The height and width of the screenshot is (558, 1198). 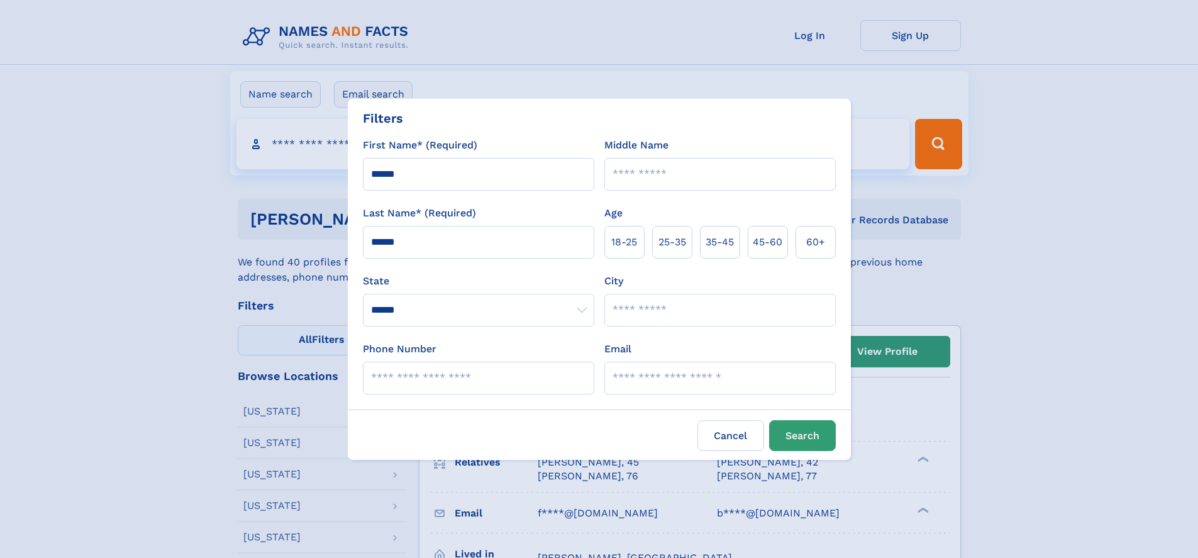 I want to click on label: First Name* (Required), so click(x=420, y=145).